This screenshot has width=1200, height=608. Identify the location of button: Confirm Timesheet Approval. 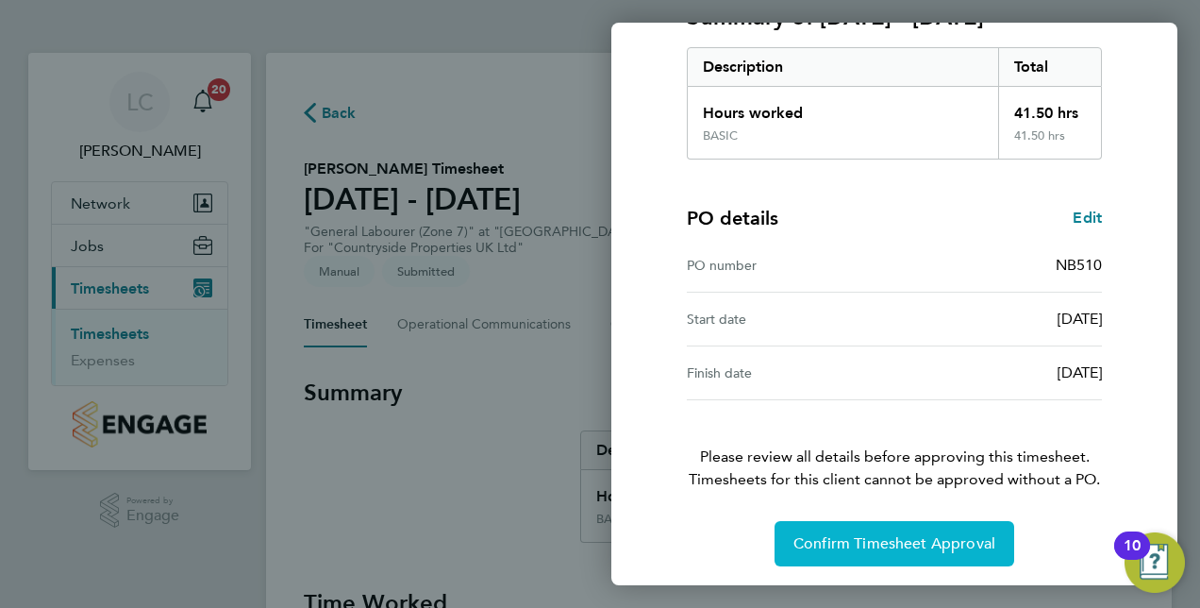
(894, 543).